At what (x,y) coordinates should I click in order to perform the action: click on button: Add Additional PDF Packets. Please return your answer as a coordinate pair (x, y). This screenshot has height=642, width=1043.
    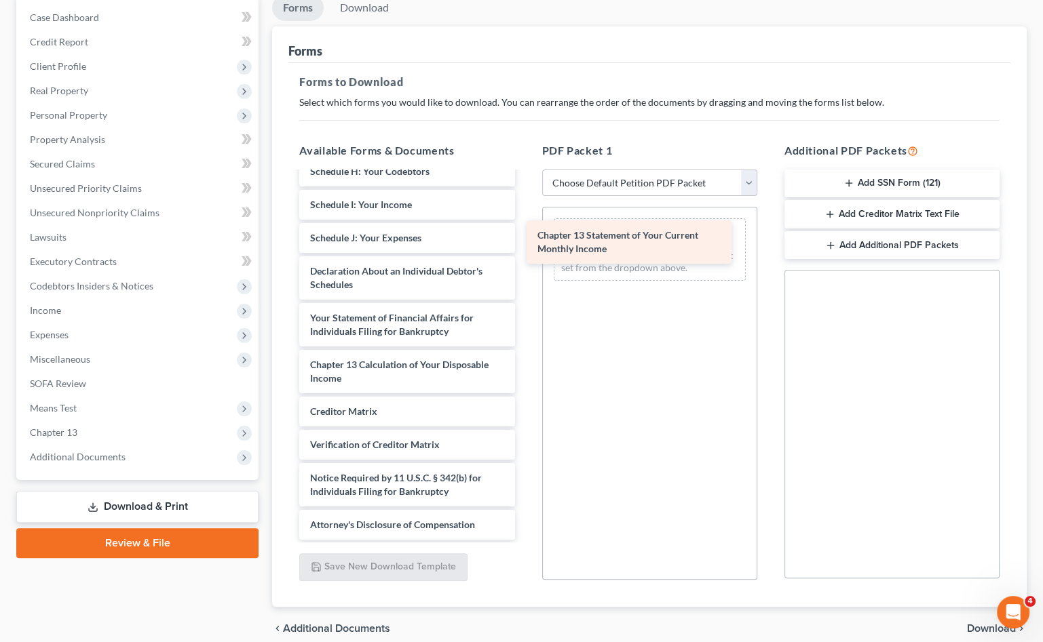
    Looking at the image, I should click on (891, 246).